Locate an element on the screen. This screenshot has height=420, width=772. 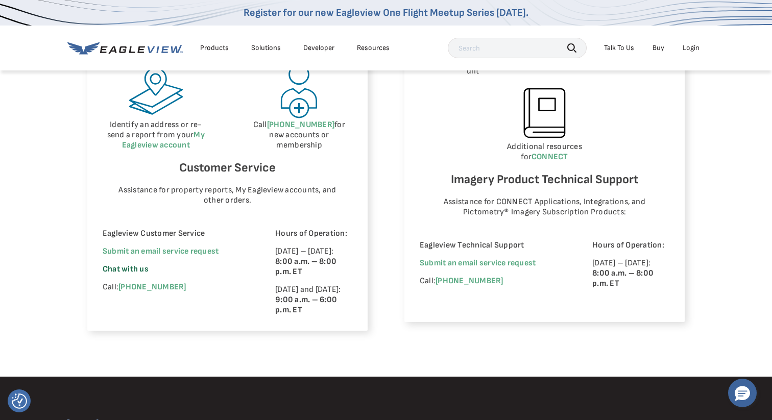
p: Assistance for CONNECT Applications, Integrations, and Pictometry® Imagery Subscription Products: is located at coordinates (545, 207).